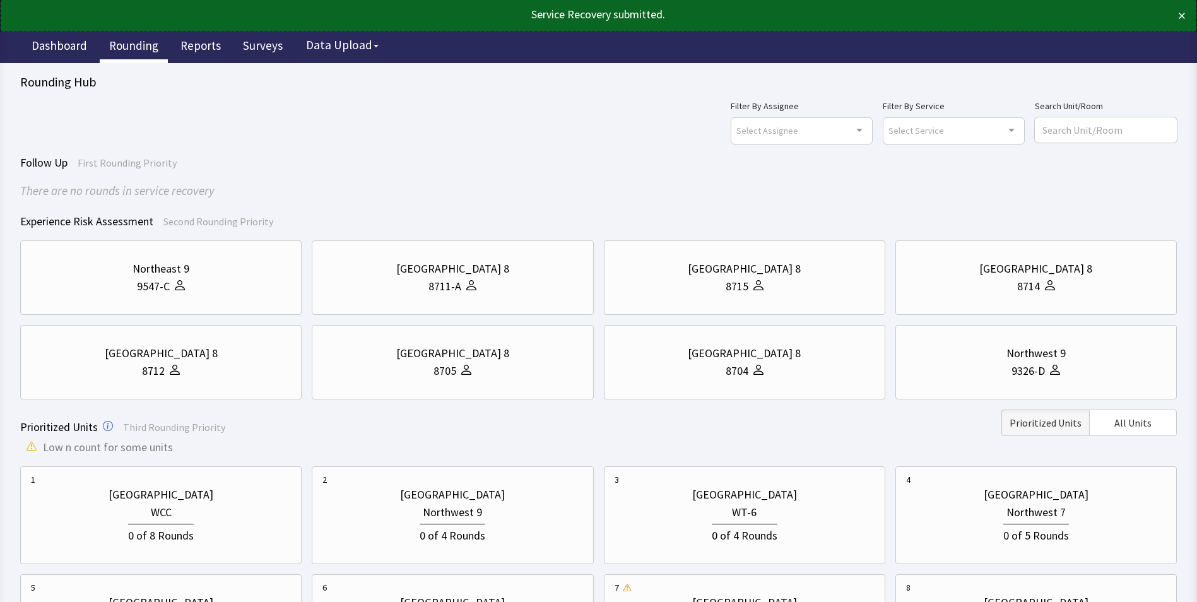  What do you see at coordinates (218, 221) in the screenshot?
I see `span: Second Rounding Priority` at bounding box center [218, 221].